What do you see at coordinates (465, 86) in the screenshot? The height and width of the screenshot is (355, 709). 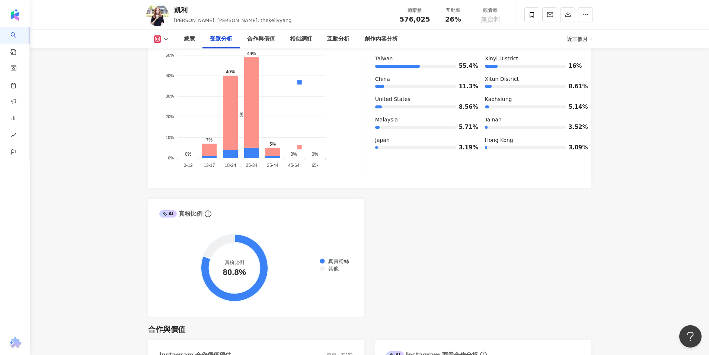 I see `span: 11.3%` at bounding box center [465, 86].